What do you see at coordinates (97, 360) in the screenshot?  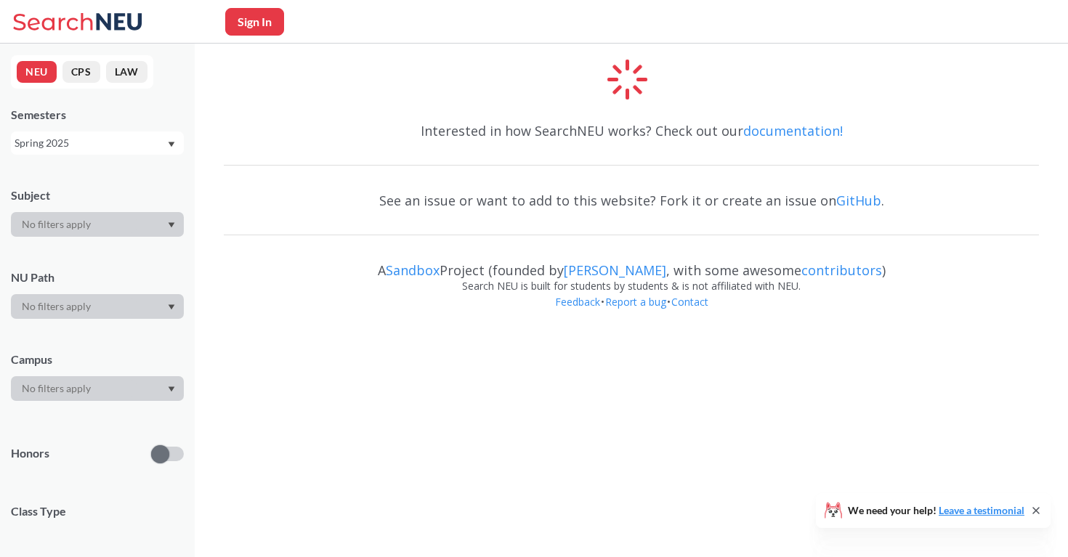 I see `div: Campus` at bounding box center [97, 360].